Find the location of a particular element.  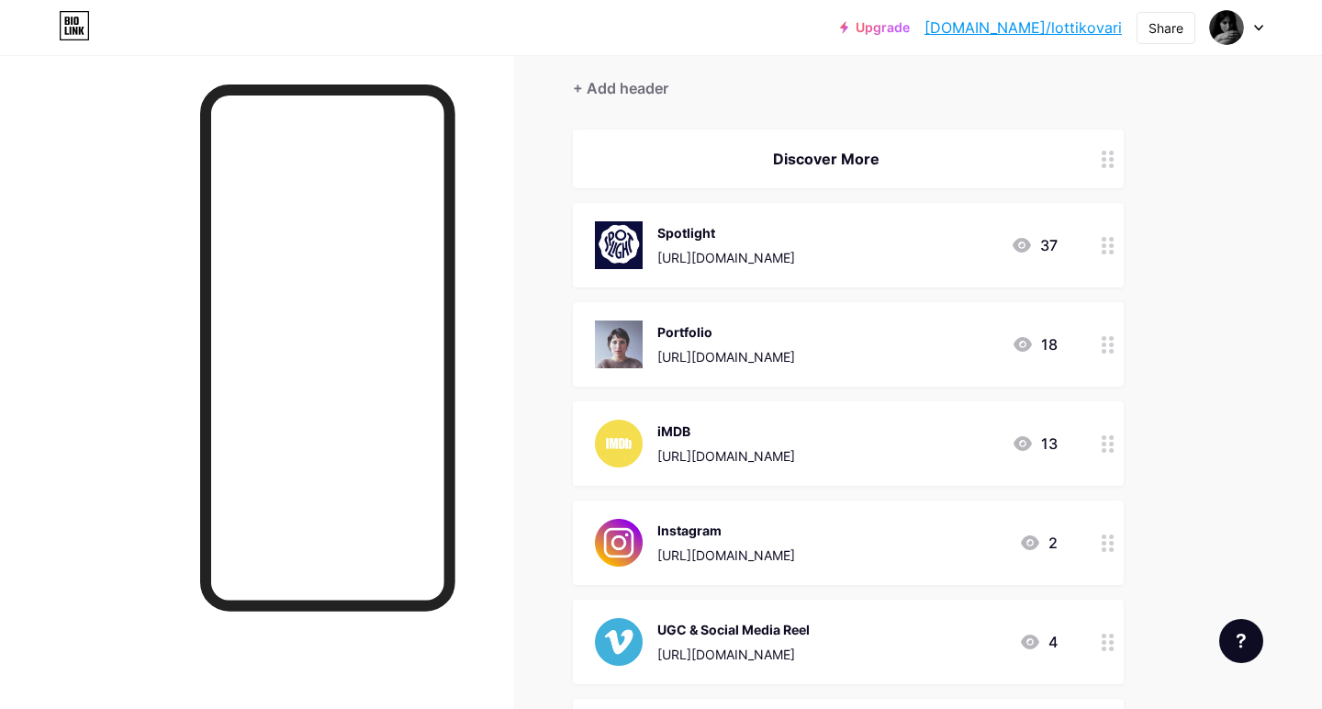

div: Share is located at coordinates (1166, 28).